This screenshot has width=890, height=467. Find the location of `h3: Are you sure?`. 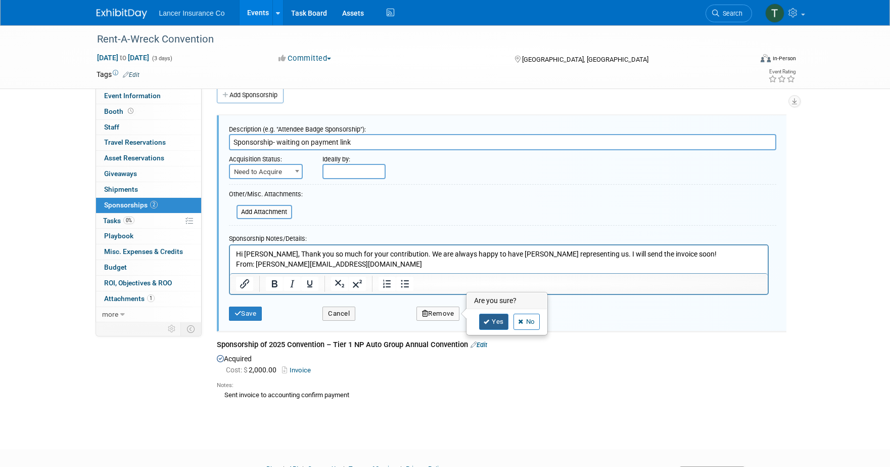

h3: Are you sure? is located at coordinates (507, 301).